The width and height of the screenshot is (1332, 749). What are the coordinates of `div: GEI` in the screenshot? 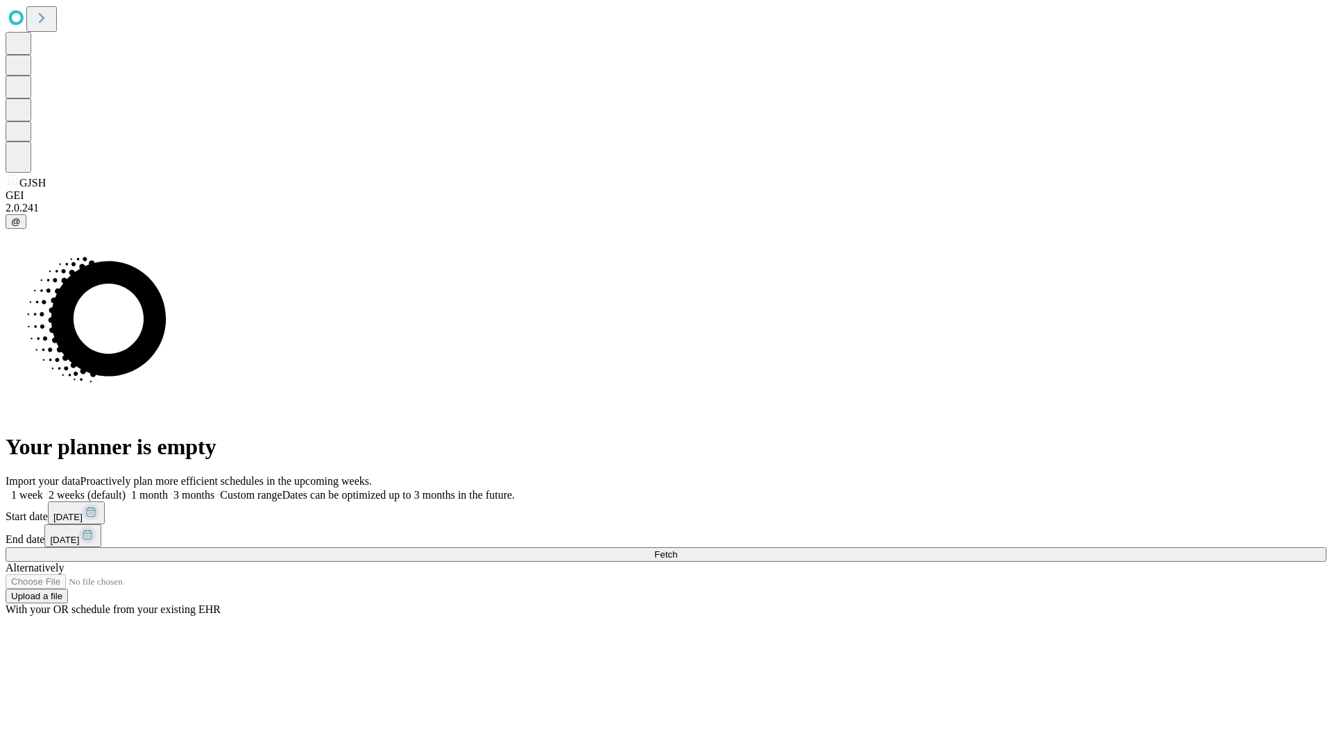 It's located at (666, 196).